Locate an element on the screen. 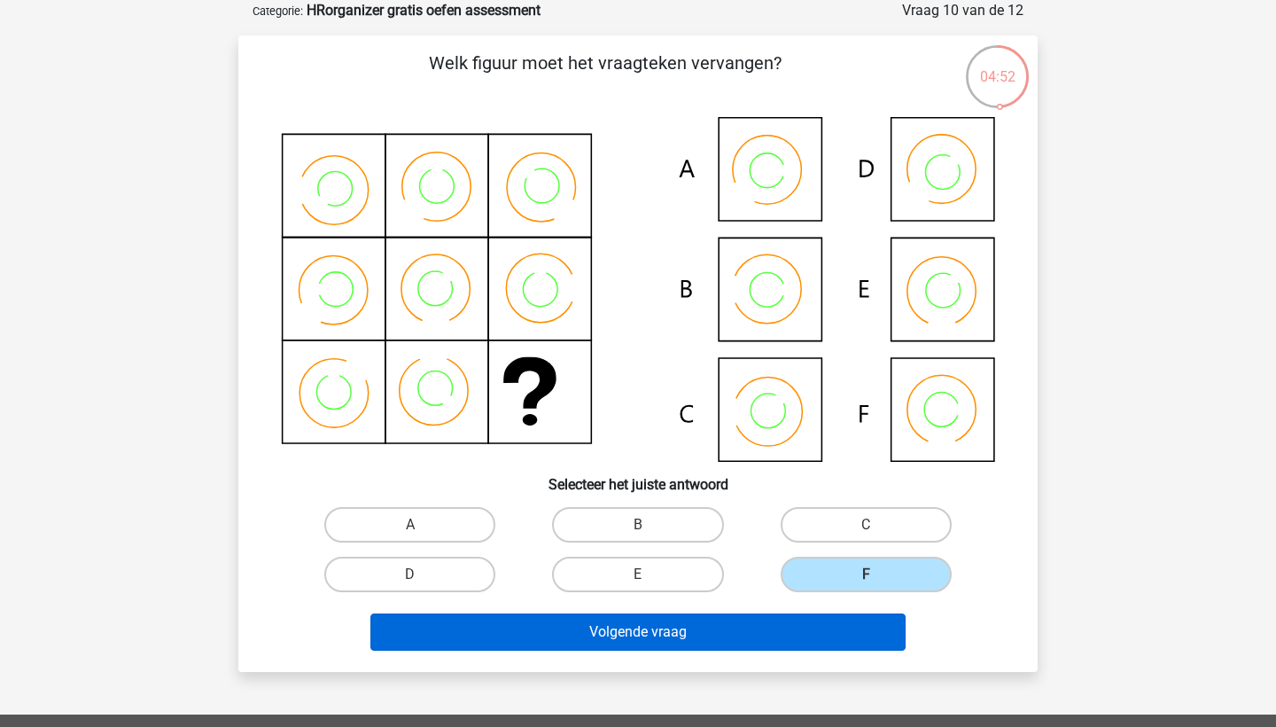  p: Welk figuur moet het vraagteken vervangen? is located at coordinates (604, 76).